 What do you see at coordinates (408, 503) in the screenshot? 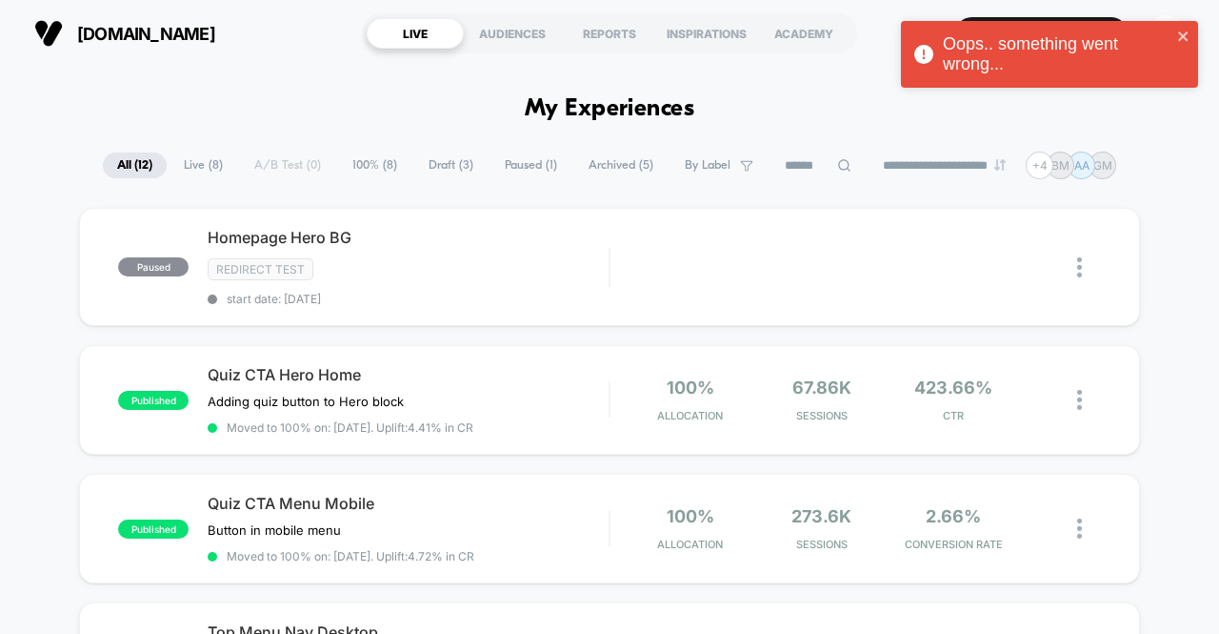
I see `span: Quiz CTA Menu Mobile` at bounding box center [408, 503].